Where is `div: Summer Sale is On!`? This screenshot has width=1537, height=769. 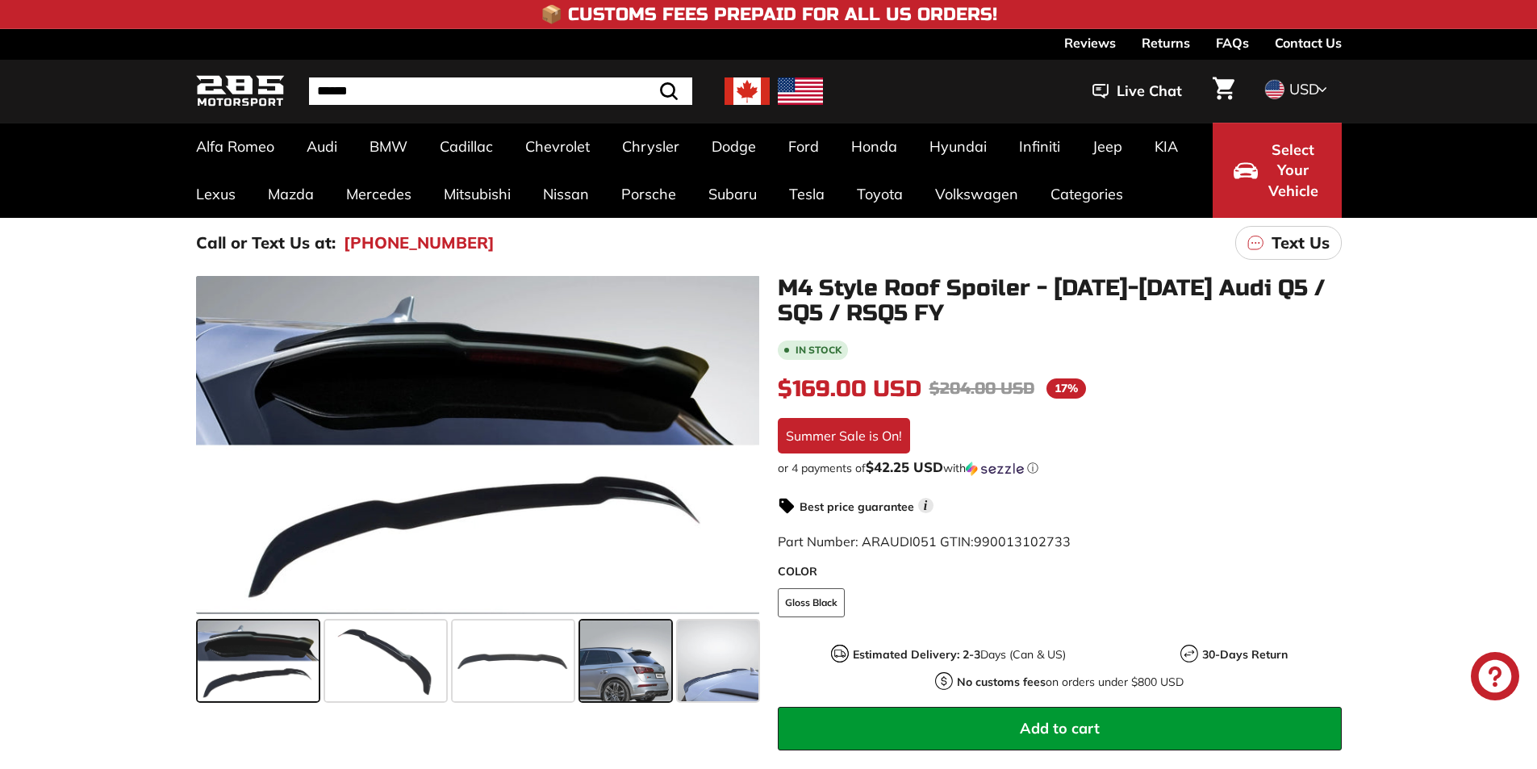
div: Summer Sale is On! is located at coordinates (844, 436).